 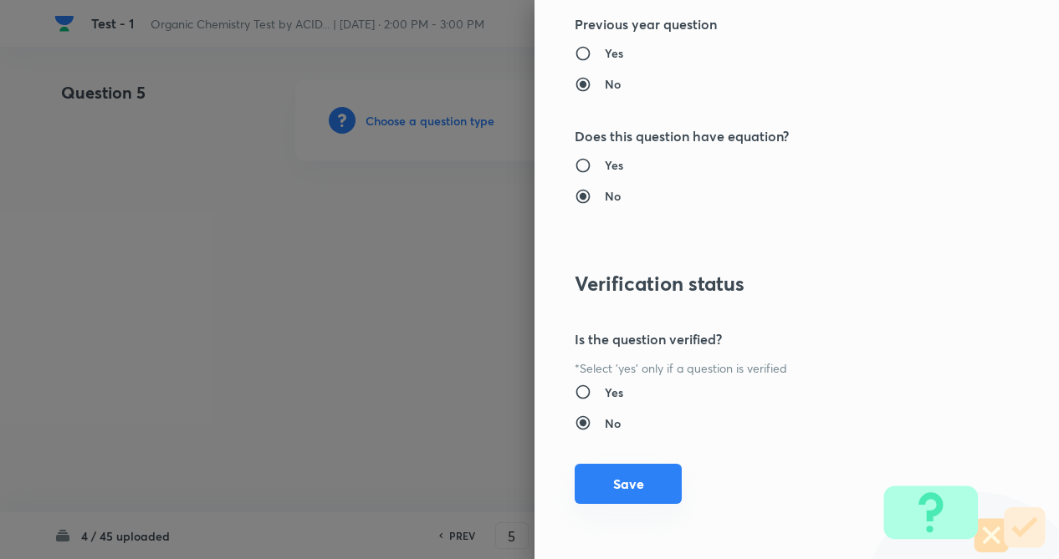 I want to click on h5: Does this question have equation?, so click(x=768, y=136).